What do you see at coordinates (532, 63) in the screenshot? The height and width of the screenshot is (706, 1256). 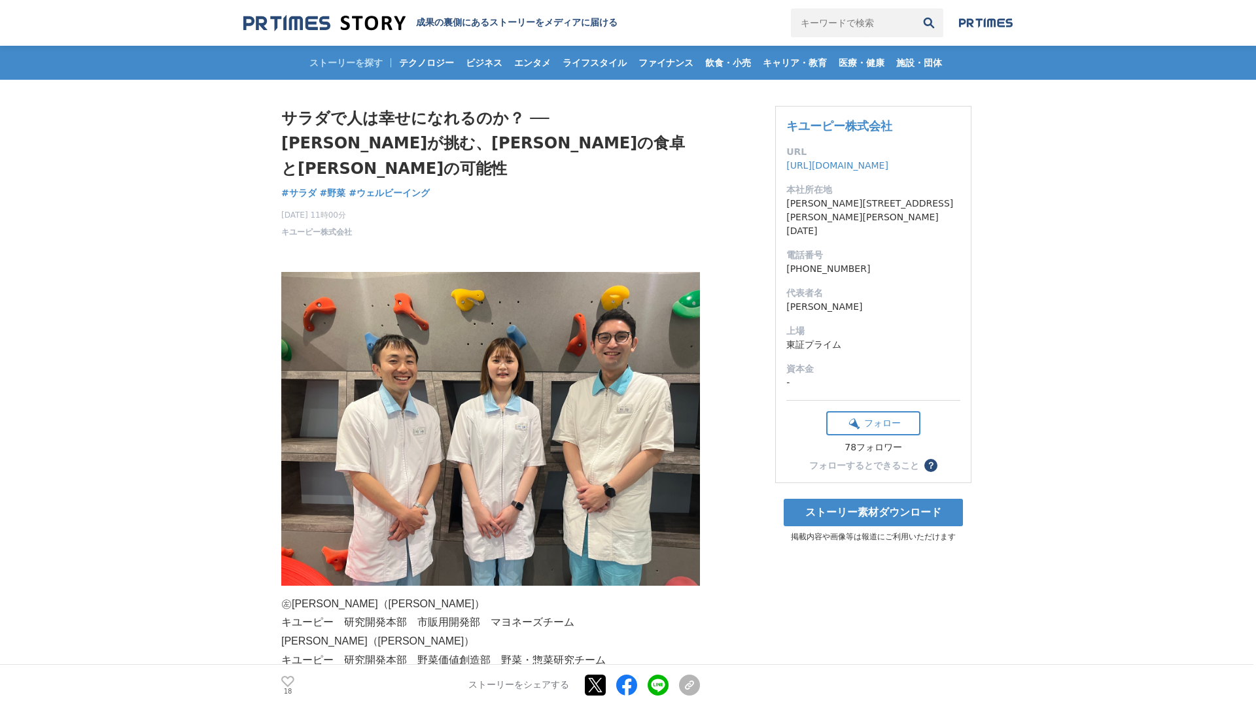 I see `a: エンタメ` at bounding box center [532, 63].